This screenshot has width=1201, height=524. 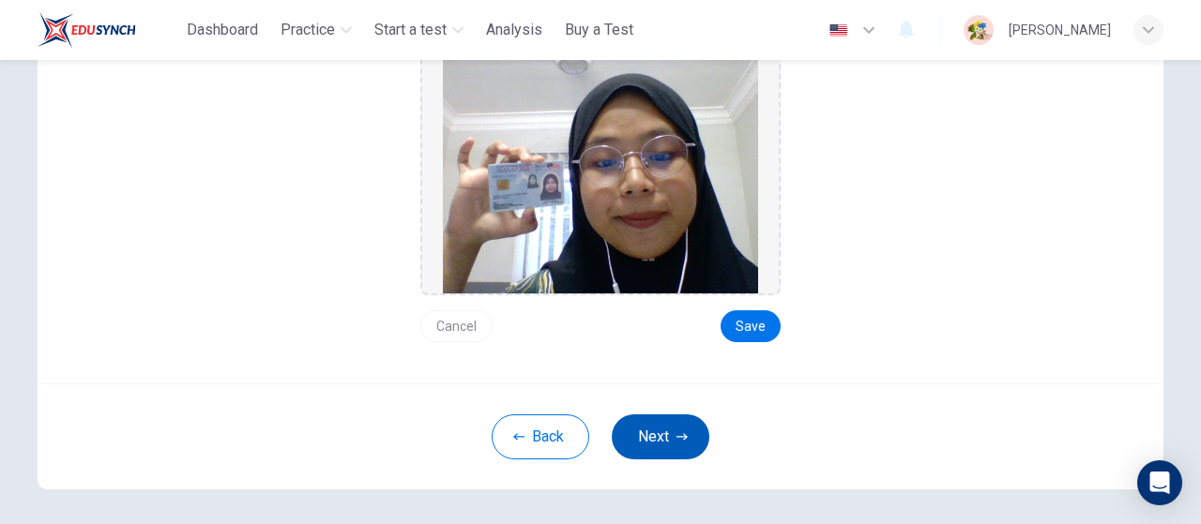 What do you see at coordinates (316, 30) in the screenshot?
I see `button: Practice` at bounding box center [316, 30].